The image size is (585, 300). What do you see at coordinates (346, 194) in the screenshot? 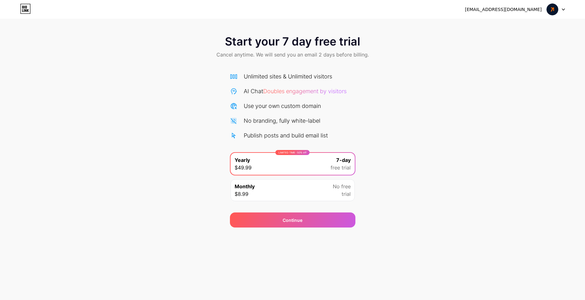
I see `span: trial` at bounding box center [346, 194].